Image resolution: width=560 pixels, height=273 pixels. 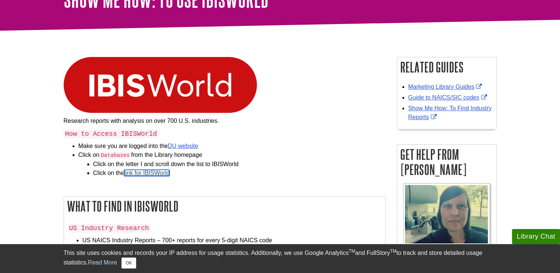 I want to click on code: US Industry Research, so click(x=109, y=229).